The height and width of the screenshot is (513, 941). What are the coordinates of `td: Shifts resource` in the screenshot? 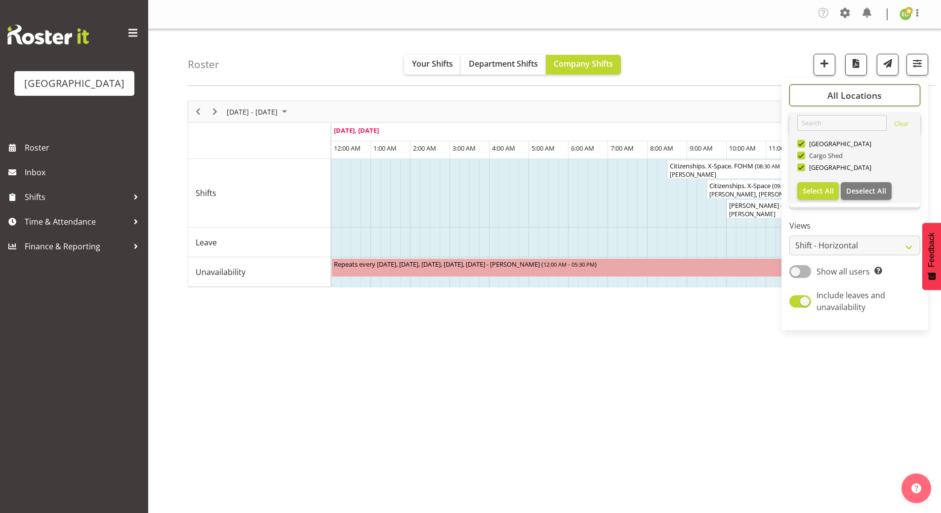 It's located at (259, 193).